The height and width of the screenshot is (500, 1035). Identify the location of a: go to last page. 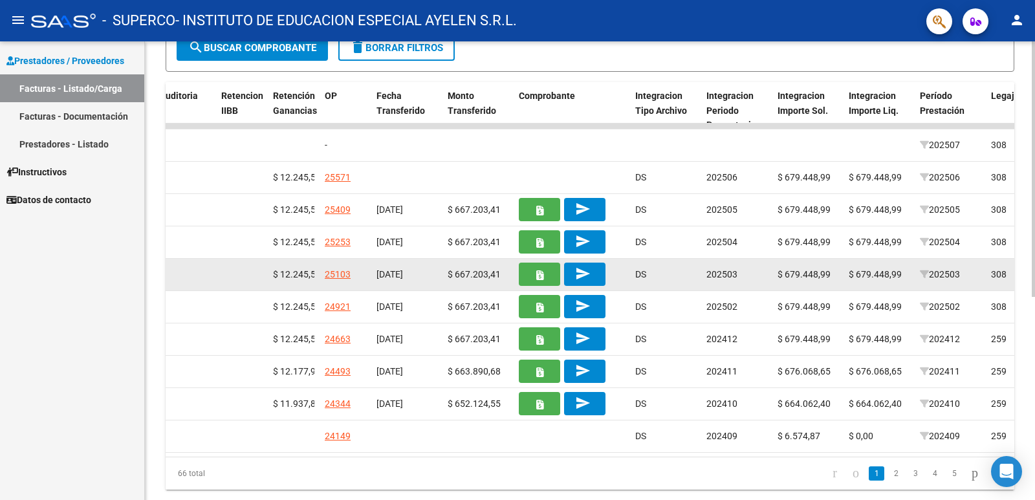
(997, 474).